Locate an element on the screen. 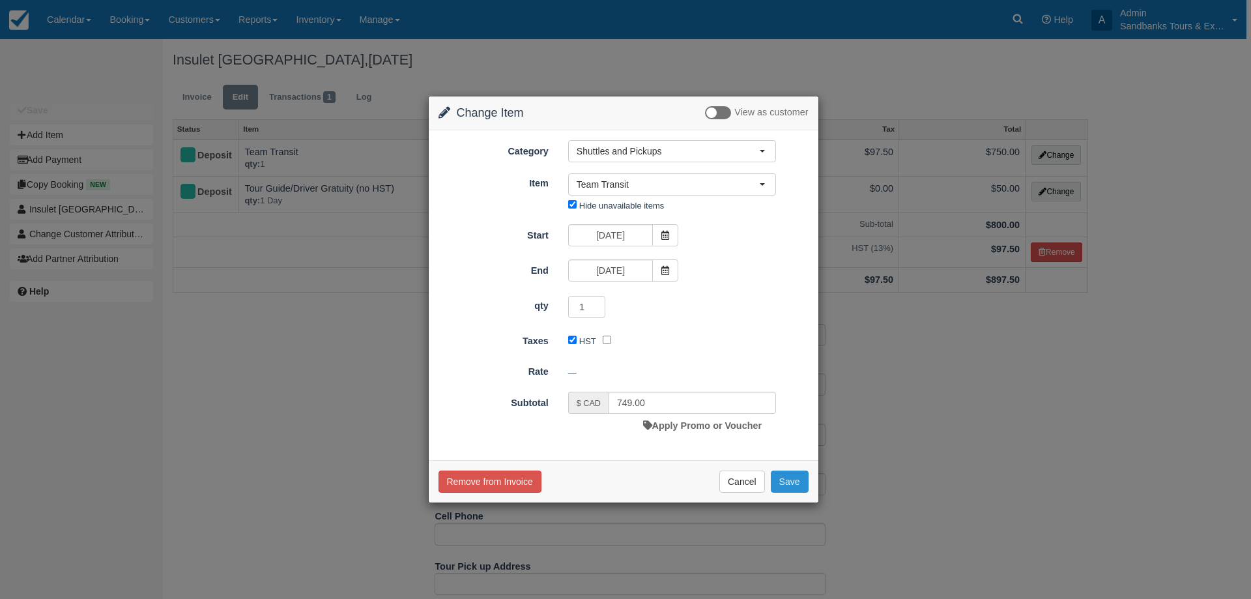  label: End is located at coordinates (493, 269).